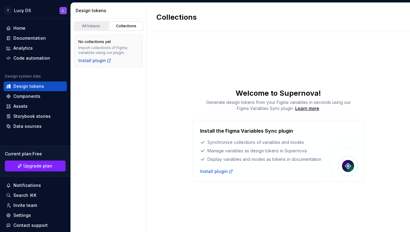  Describe the element at coordinates (35, 48) in the screenshot. I see `a: Analytics` at that location.